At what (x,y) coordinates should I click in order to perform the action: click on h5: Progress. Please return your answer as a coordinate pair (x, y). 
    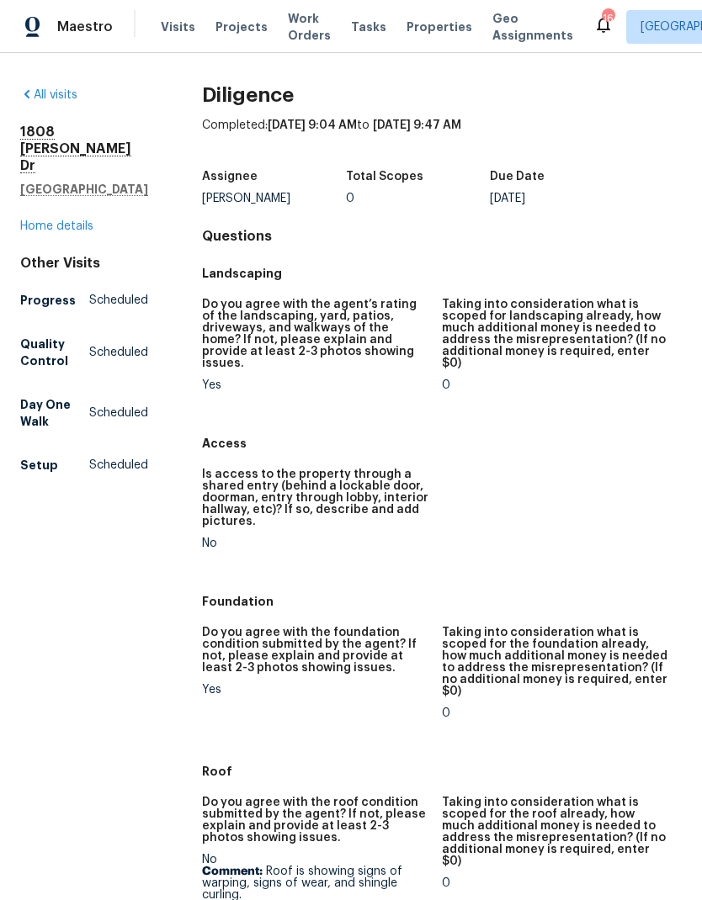
    Looking at the image, I should click on (48, 300).